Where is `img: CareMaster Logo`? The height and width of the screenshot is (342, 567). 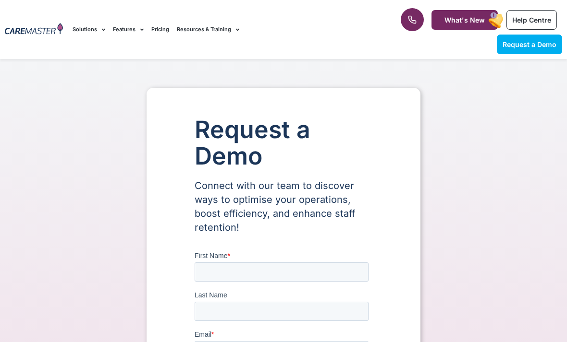 img: CareMaster Logo is located at coordinates (34, 29).